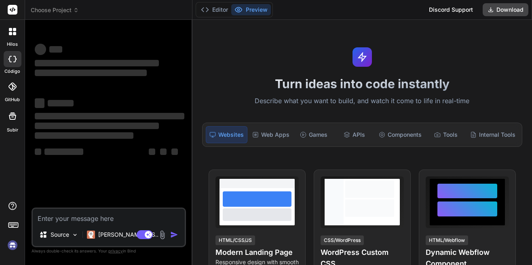 The image size is (532, 265). Describe the element at coordinates (51, 10) in the screenshot. I see `font: Choose Project` at that location.